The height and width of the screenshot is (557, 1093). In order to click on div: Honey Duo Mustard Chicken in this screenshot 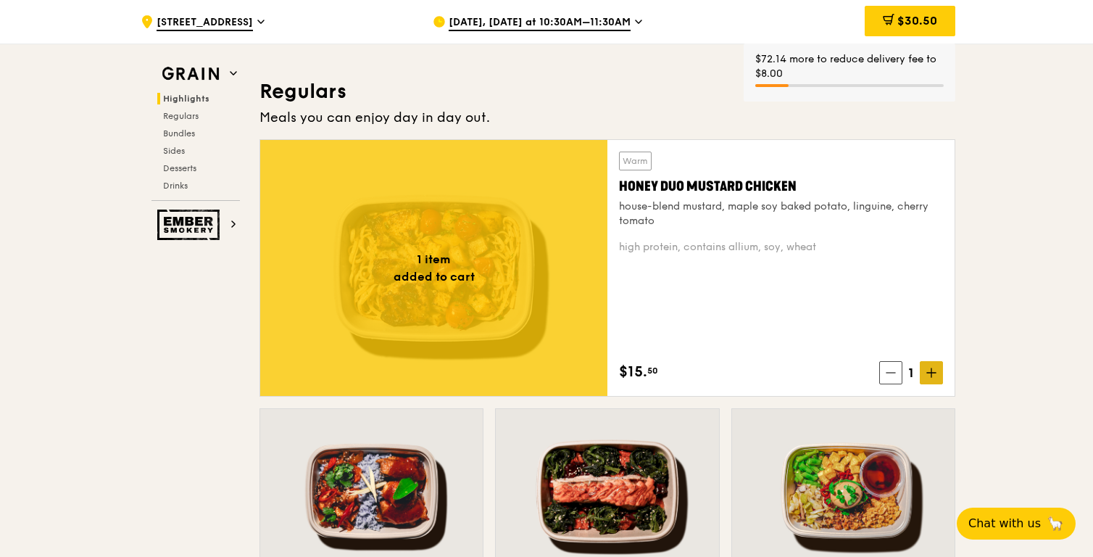, I will do `click(781, 186)`.